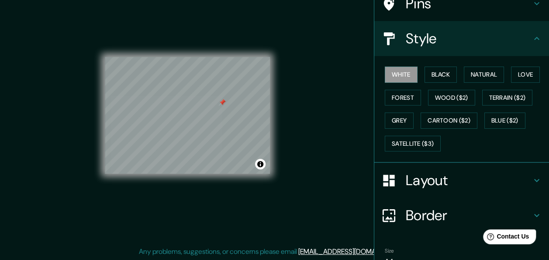 The width and height of the screenshot is (549, 260). What do you see at coordinates (462, 215) in the screenshot?
I see `div: Border` at bounding box center [462, 215].